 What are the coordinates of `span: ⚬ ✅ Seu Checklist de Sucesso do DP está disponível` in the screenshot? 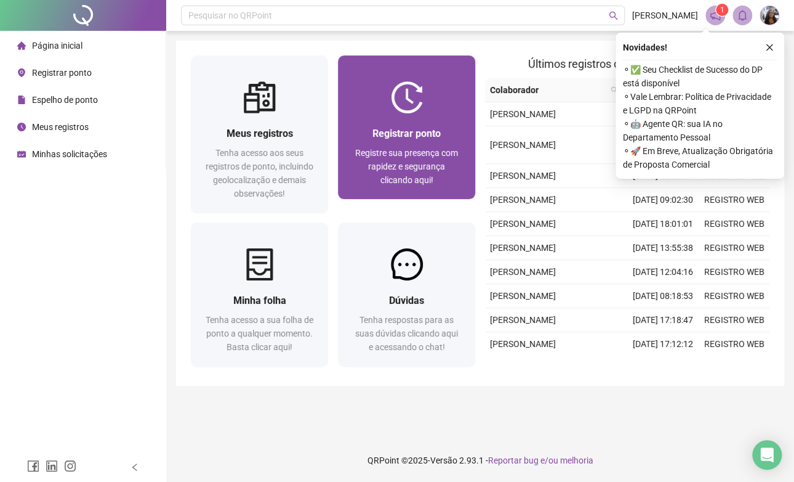 It's located at (700, 76).